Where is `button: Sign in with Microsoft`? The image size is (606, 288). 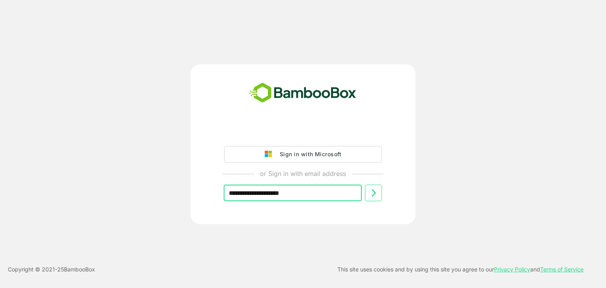
button: Sign in with Microsoft is located at coordinates (303, 154).